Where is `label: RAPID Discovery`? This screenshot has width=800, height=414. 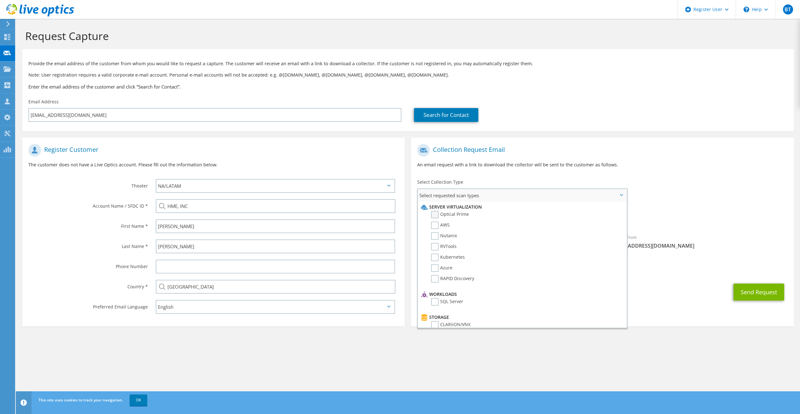
label: RAPID Discovery is located at coordinates (452, 279).